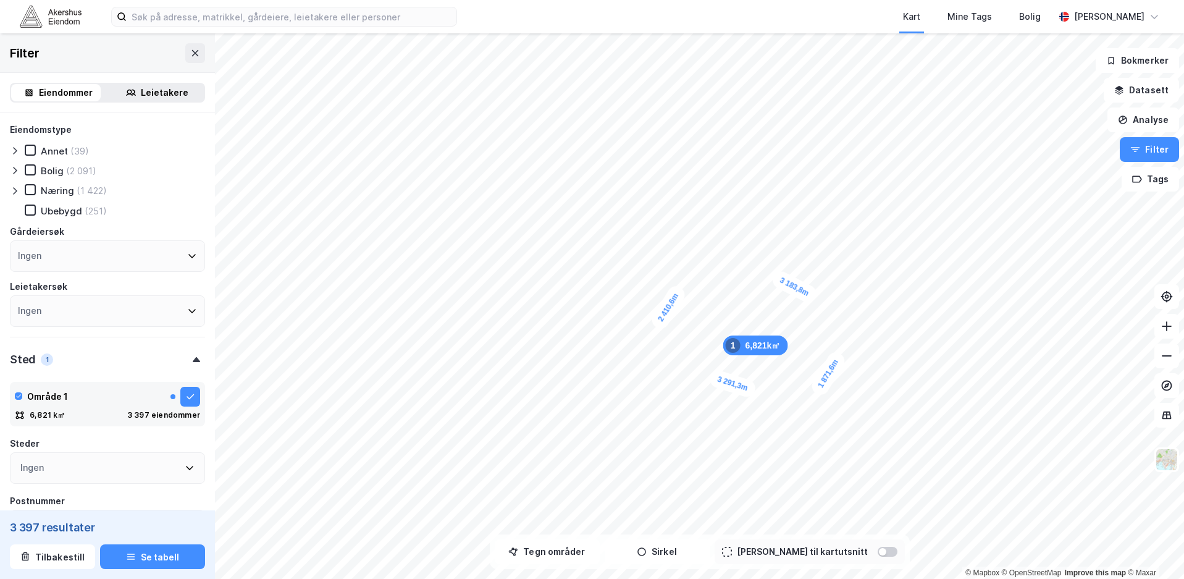  I want to click on a: Improve this map, so click(1095, 573).